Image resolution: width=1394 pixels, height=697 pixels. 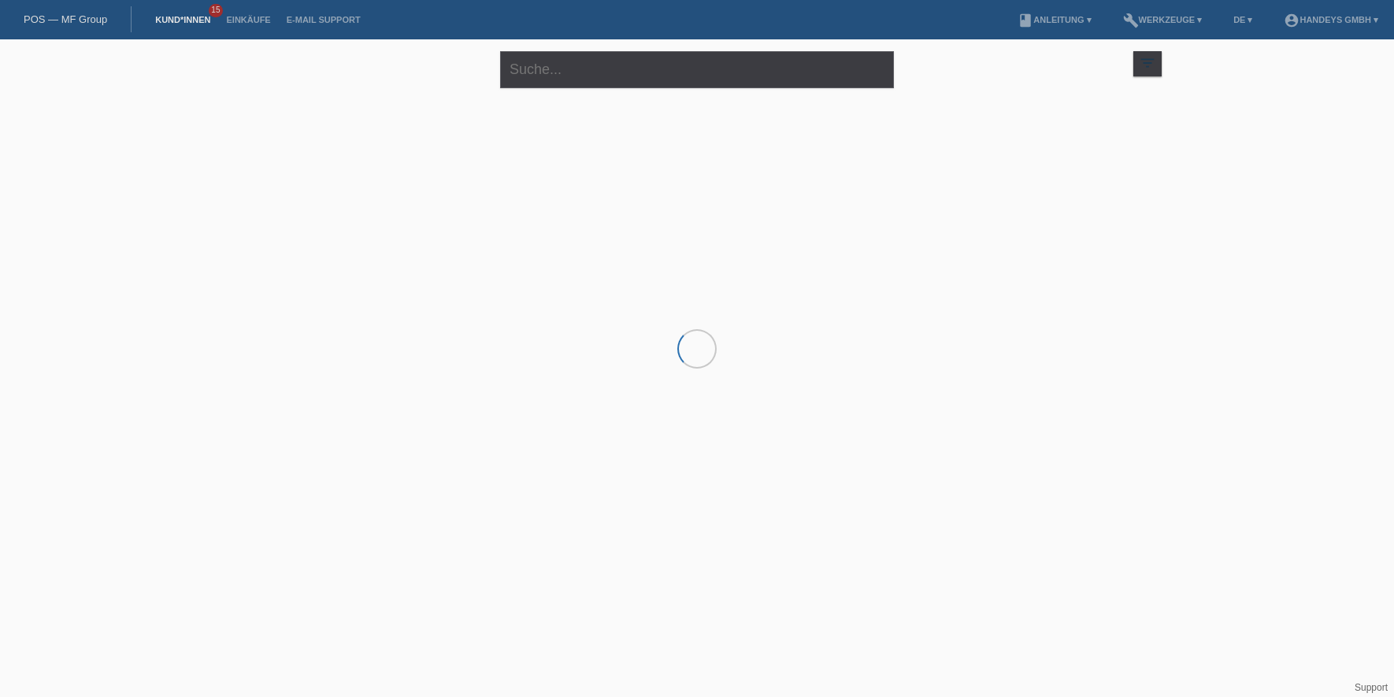 I want to click on a: Support, so click(x=1371, y=688).